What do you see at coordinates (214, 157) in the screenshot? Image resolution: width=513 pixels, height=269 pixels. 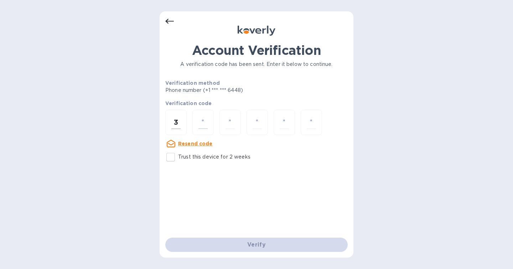 I see `p: Trust this device for 2 weeks` at bounding box center [214, 157].